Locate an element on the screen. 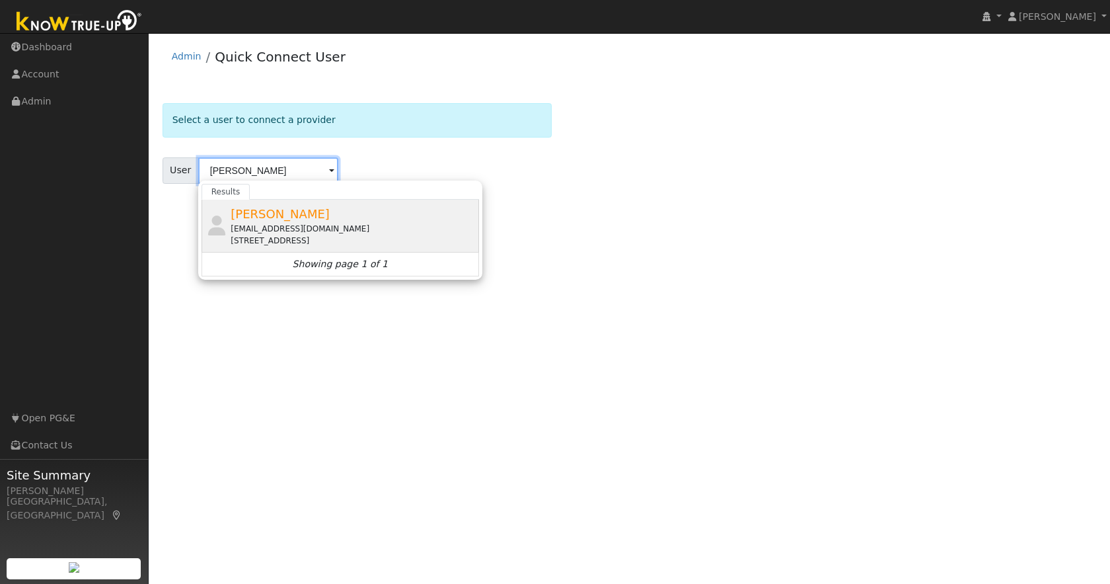 The height and width of the screenshot is (584, 1110). a: Quick Connect User is located at coordinates (280, 57).